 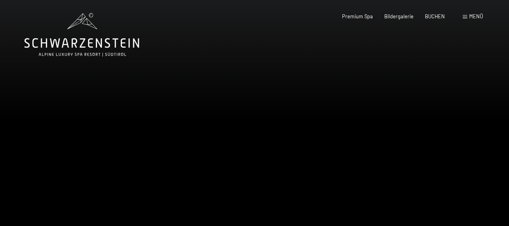 What do you see at coordinates (399, 16) in the screenshot?
I see `a: Bildergalerie` at bounding box center [399, 16].